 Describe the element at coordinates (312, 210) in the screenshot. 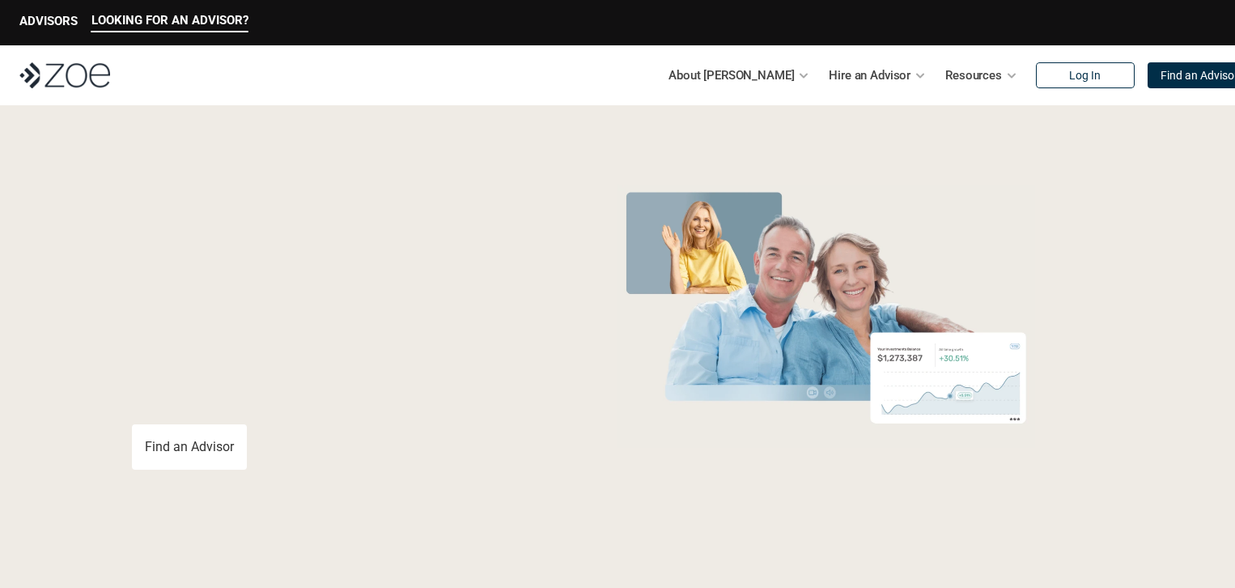

I see `span: Grow Your Wealth` at that location.